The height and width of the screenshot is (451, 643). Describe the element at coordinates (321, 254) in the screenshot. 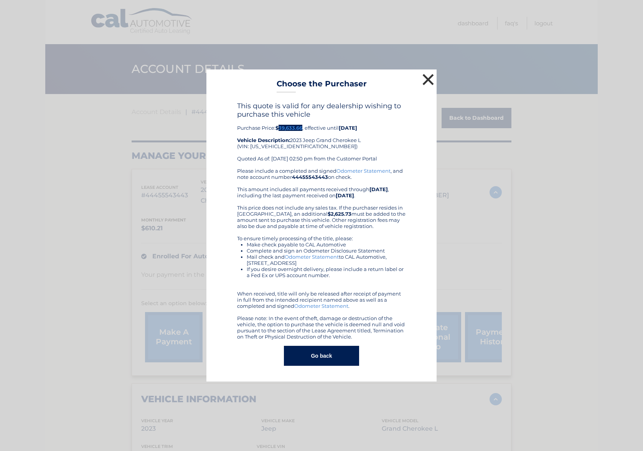

I see `div: Please include a completed and signed , and note account number on check. This amount includes al...` at that location.